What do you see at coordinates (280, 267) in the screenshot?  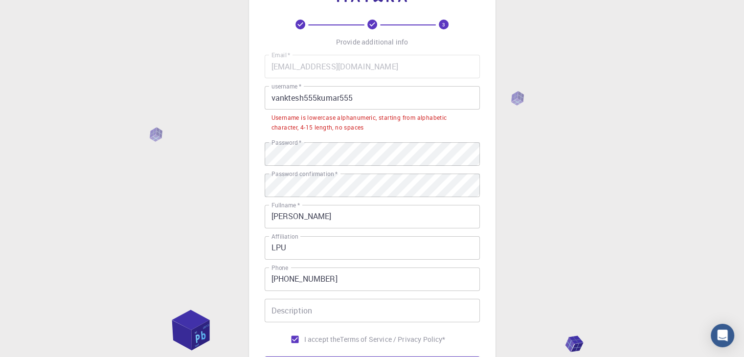 I see `label: Phone` at bounding box center [280, 267].